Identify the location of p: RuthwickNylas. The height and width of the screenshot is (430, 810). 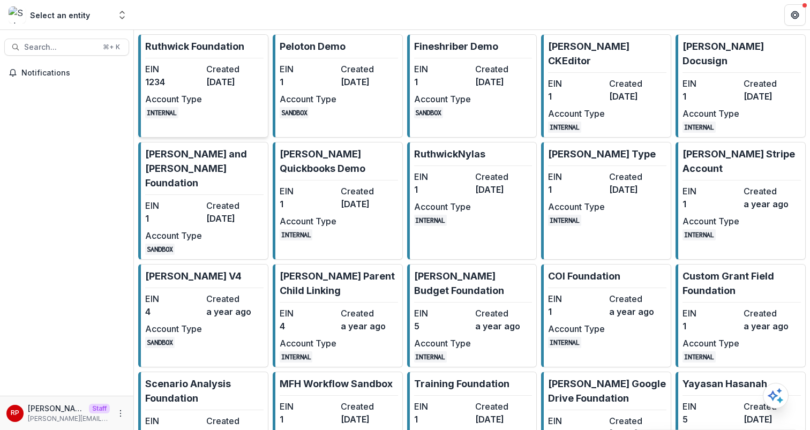
(450, 154).